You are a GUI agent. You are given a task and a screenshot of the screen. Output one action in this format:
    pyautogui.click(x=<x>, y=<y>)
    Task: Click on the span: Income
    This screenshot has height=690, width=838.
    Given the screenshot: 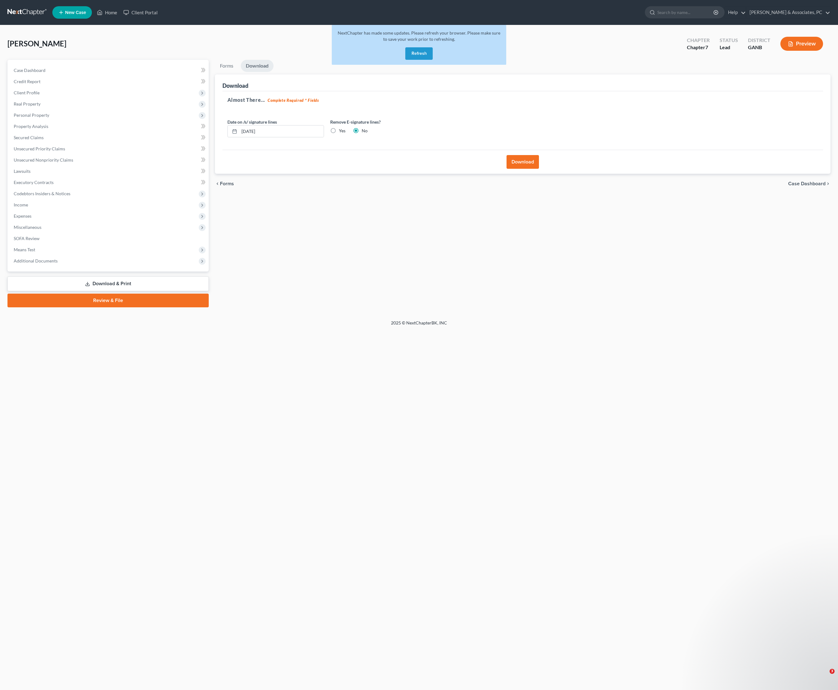 What is the action you would take?
    pyautogui.click(x=21, y=205)
    